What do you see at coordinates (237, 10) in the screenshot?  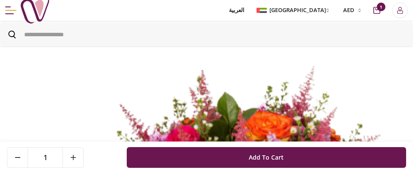 I see `span: العربية` at bounding box center [237, 10].